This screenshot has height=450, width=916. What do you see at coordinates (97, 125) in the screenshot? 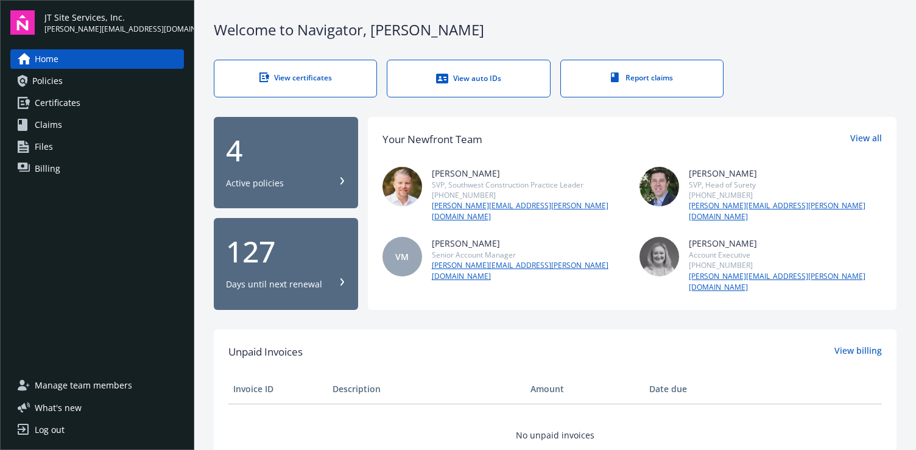
I see `a: Claims` at bounding box center [97, 125].